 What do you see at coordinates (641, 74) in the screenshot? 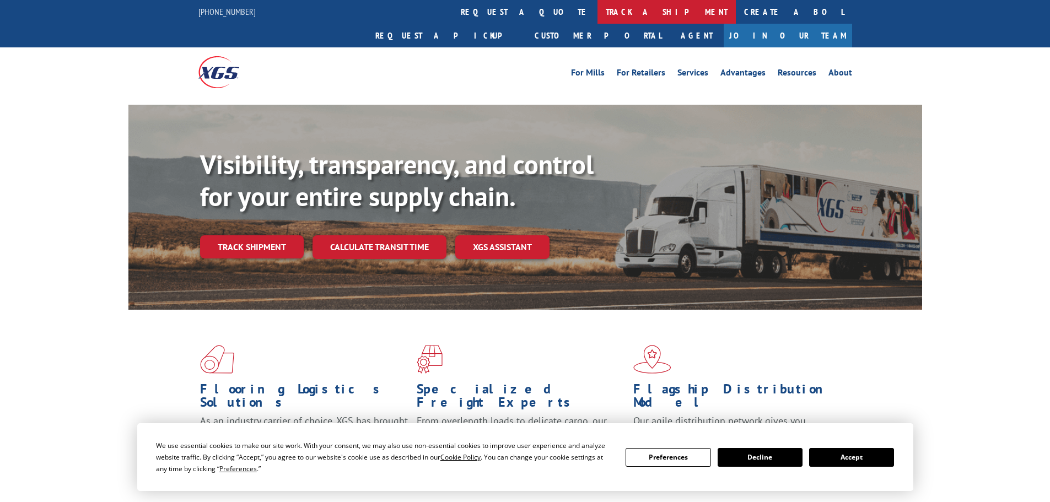
I see `a: For Retailers` at bounding box center [641, 74].